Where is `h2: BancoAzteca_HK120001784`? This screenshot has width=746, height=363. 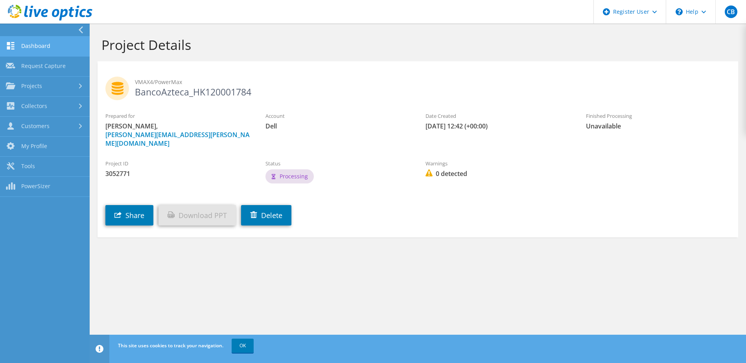
h2: BancoAzteca_HK120001784 is located at coordinates (417, 86).